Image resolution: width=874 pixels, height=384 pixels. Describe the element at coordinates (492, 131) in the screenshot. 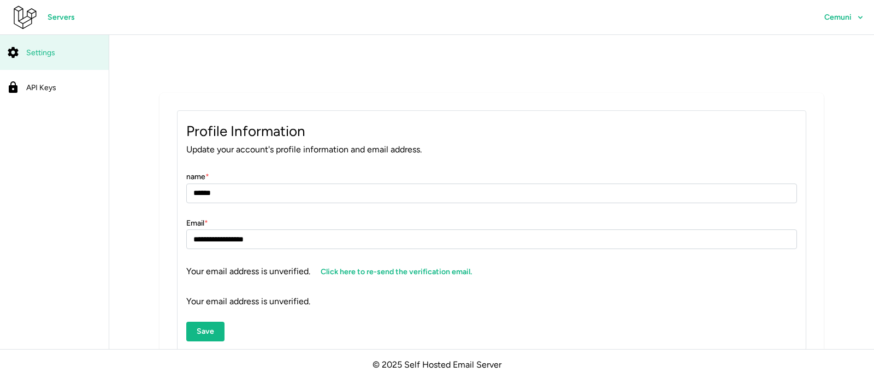

I see `p: Profile Information` at that location.